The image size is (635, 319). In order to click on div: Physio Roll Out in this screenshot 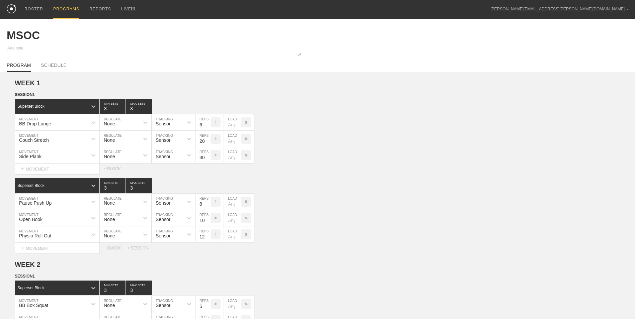, I will do `click(35, 236)`.